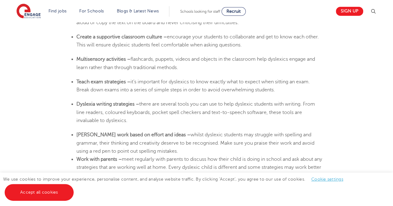  I want to click on a: Blogs & Latest News, so click(138, 11).